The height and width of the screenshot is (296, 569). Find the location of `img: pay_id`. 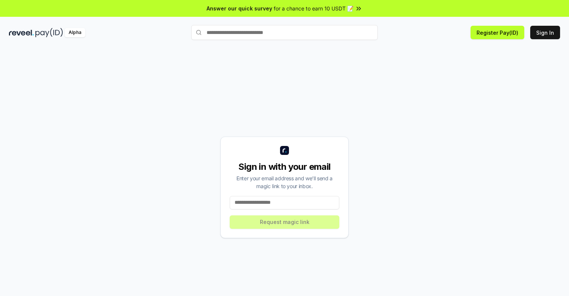

img: pay_id is located at coordinates (49, 32).